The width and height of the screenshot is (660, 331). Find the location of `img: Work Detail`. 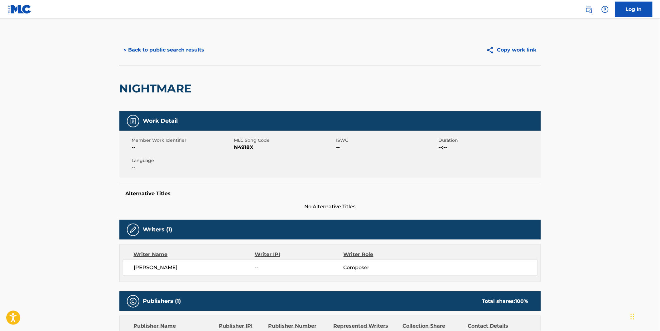

img: Work Detail is located at coordinates (133, 121).